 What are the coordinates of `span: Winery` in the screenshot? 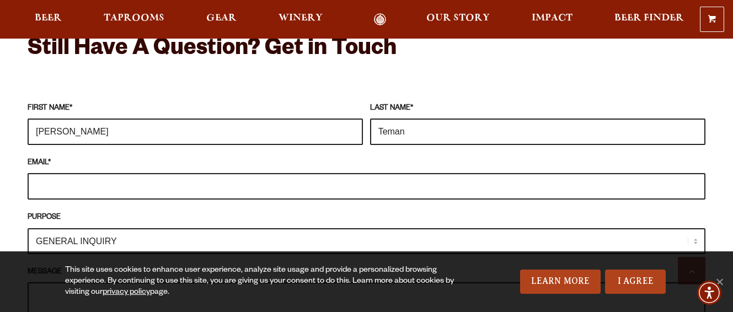 It's located at (301, 18).